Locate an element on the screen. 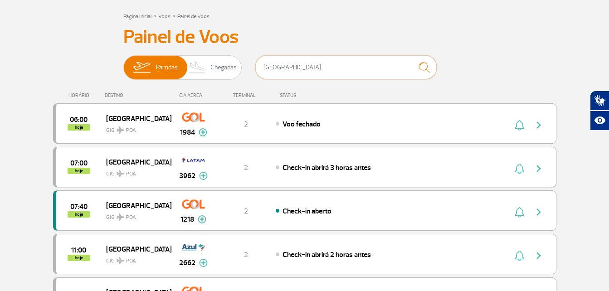  span: 1984 is located at coordinates (187, 132).